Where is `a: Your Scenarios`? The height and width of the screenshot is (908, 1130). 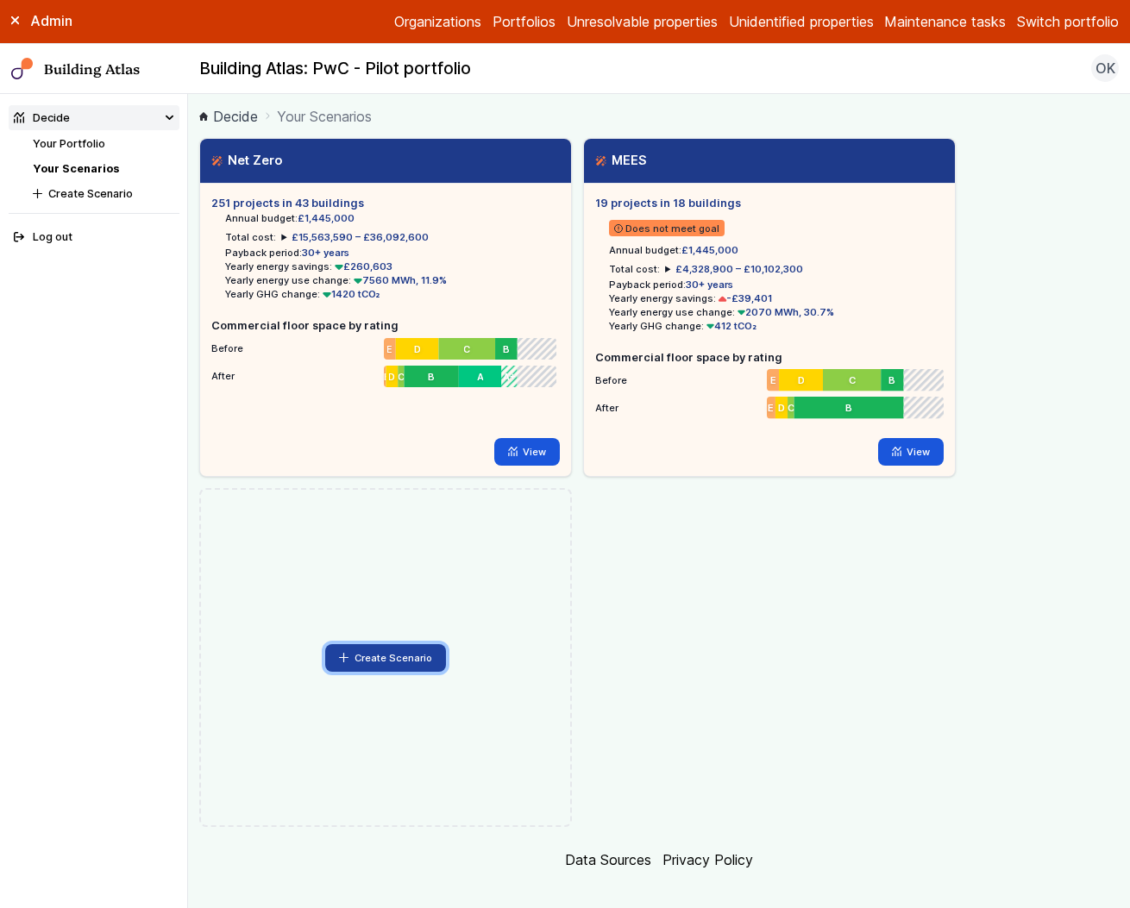
a: Your Scenarios is located at coordinates (76, 168).